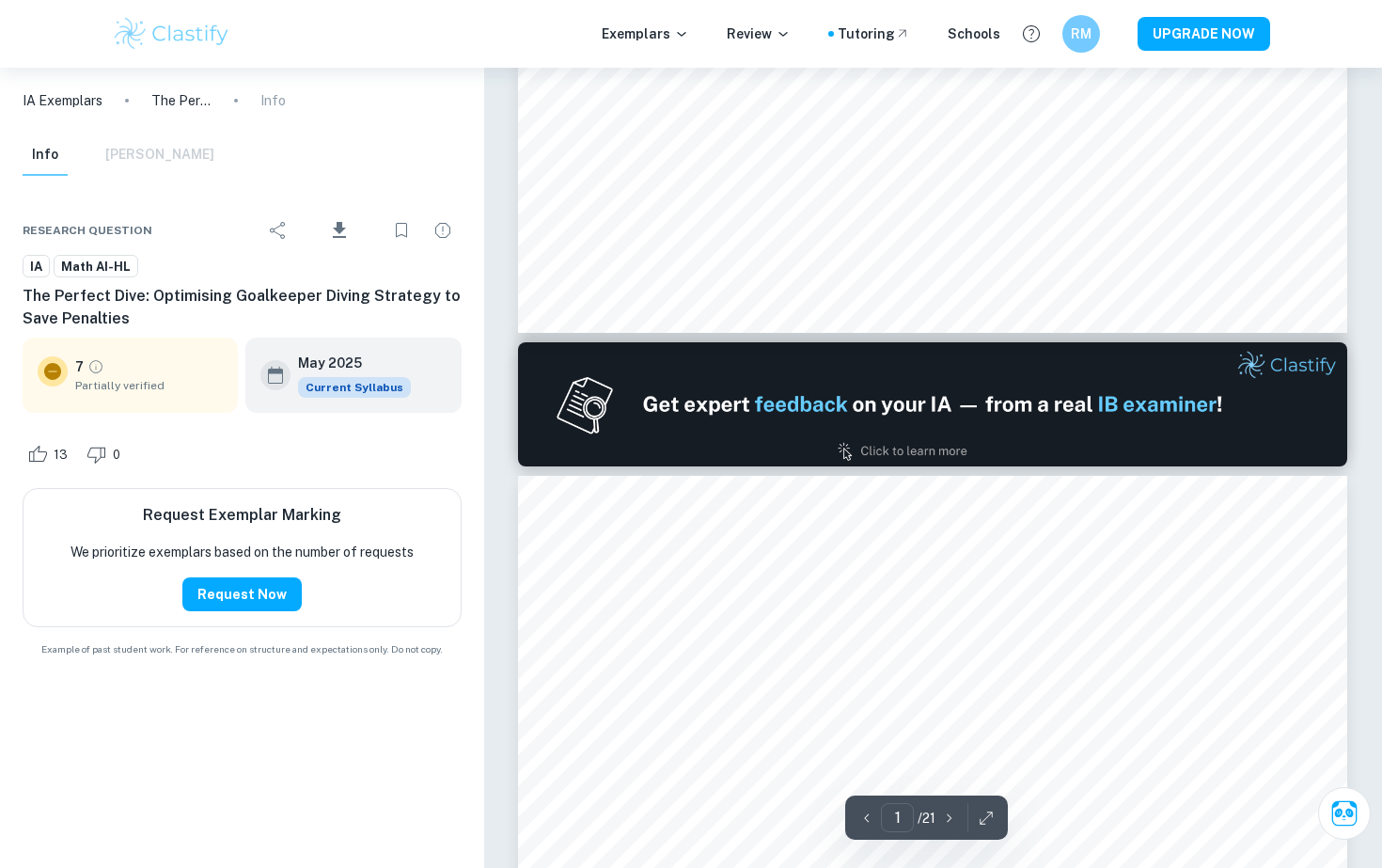 This screenshot has height=868, width=1382. What do you see at coordinates (62, 101) in the screenshot?
I see `a: IA Exemplars` at bounding box center [62, 101].